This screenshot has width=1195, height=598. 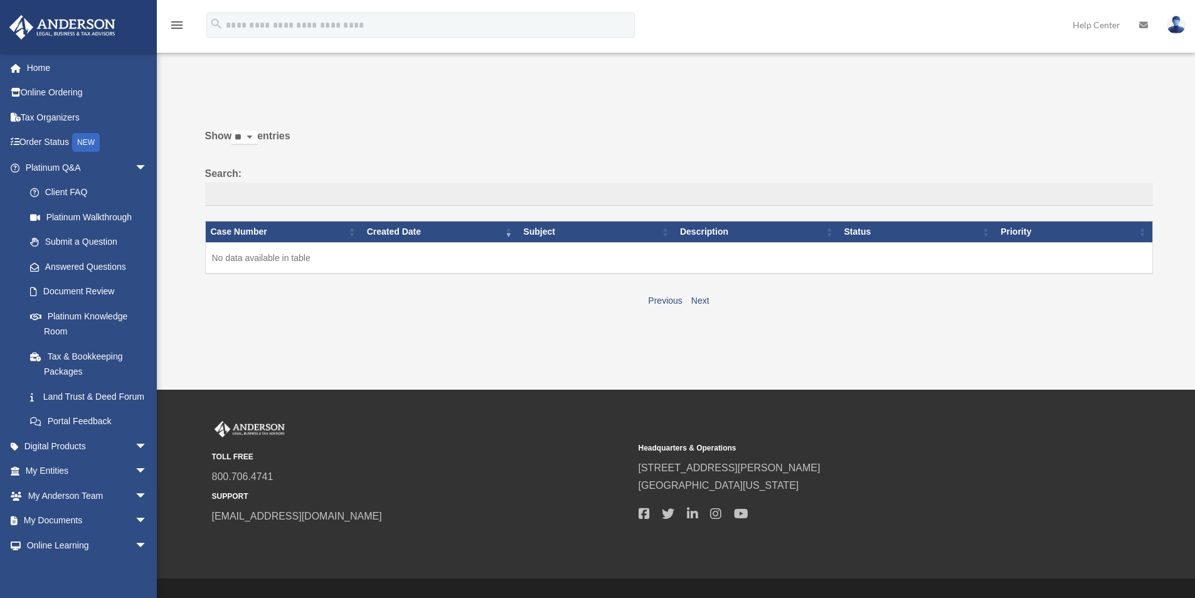 What do you see at coordinates (88, 397) in the screenshot?
I see `a: Land Trust & Deed Forum` at bounding box center [88, 397].